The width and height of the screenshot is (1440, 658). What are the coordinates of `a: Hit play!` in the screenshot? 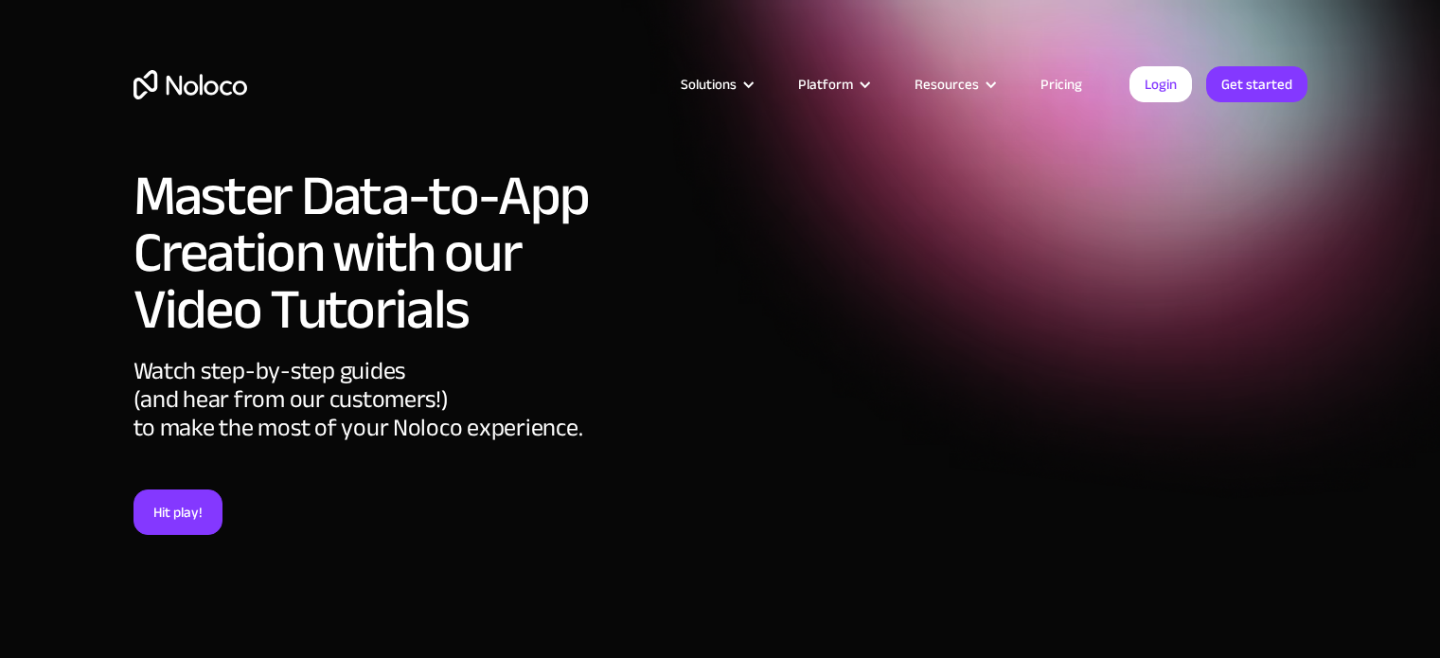 It's located at (178, 512).